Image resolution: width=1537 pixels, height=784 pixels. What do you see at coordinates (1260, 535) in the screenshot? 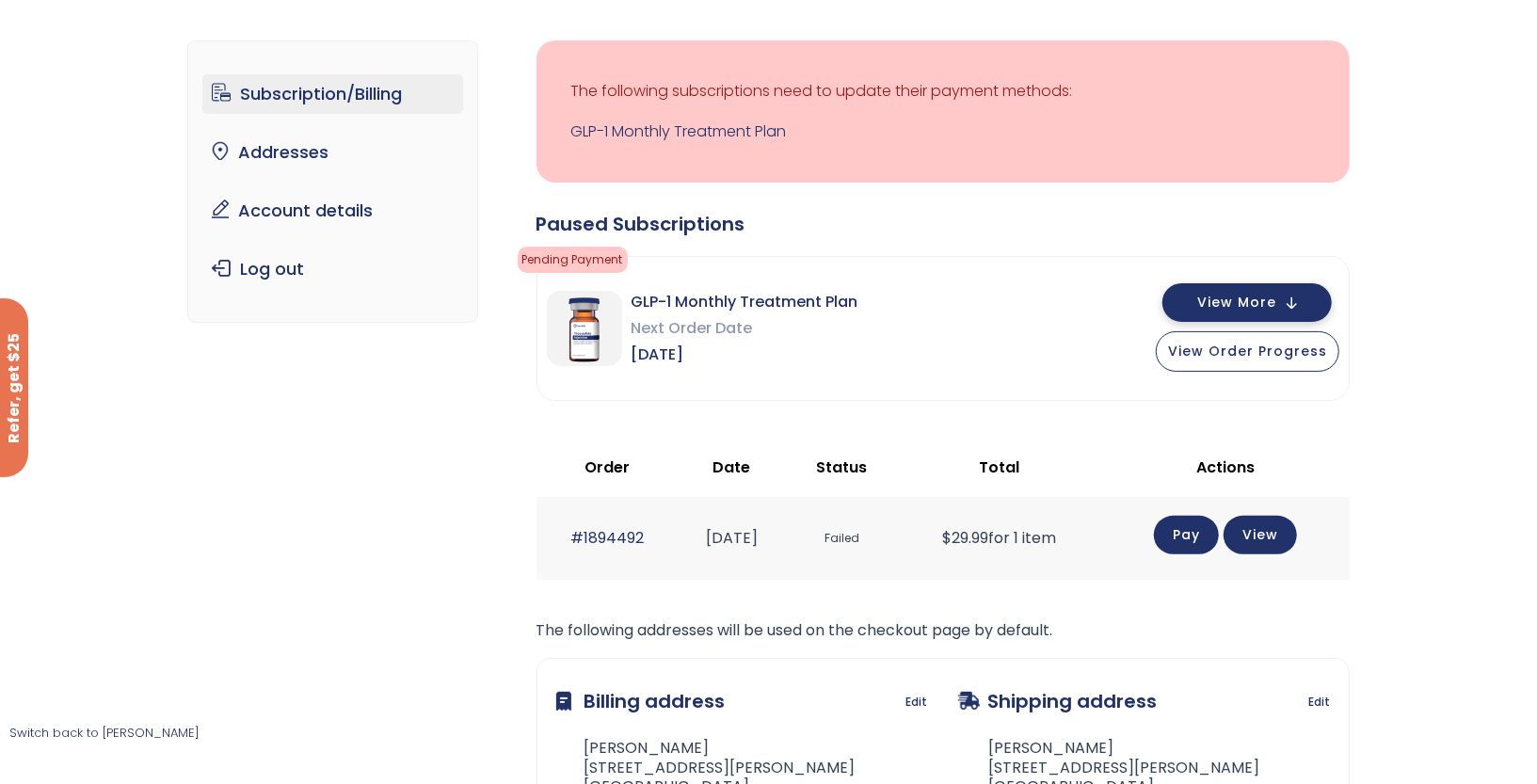
I see `a: View` at bounding box center [1260, 535].